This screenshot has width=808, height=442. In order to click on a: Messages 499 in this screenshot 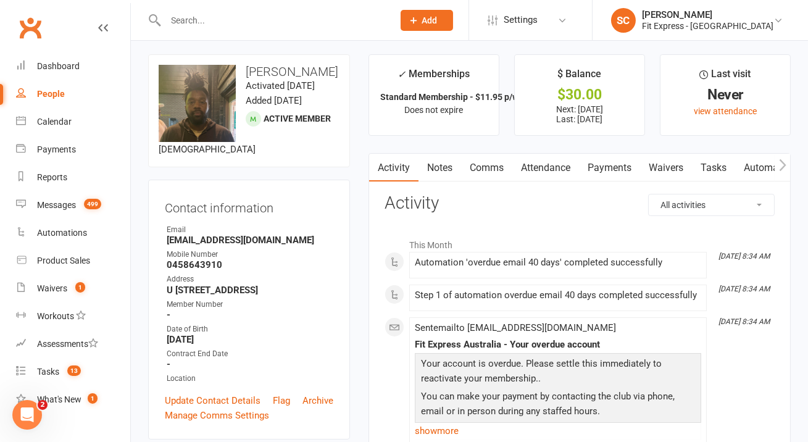, I will do `click(73, 205)`.